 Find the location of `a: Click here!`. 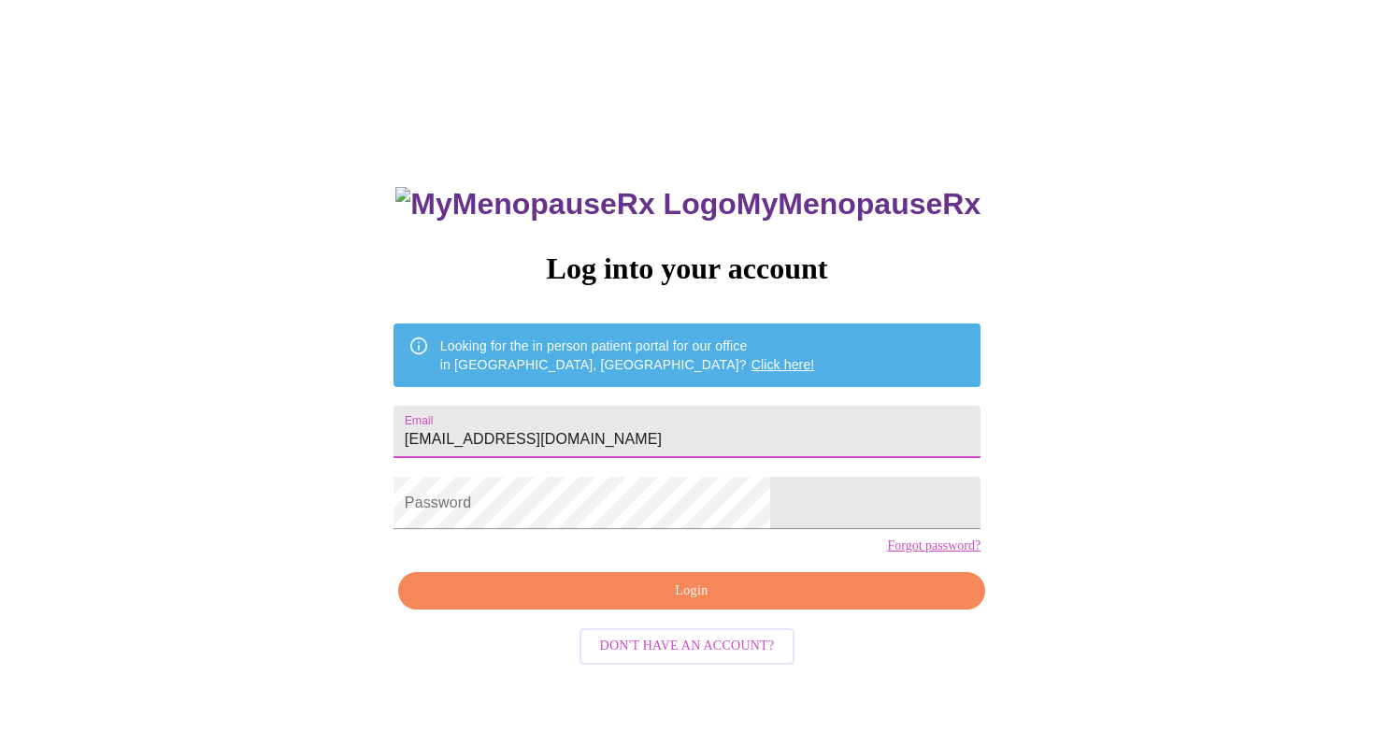

a: Click here! is located at coordinates (783, 365).